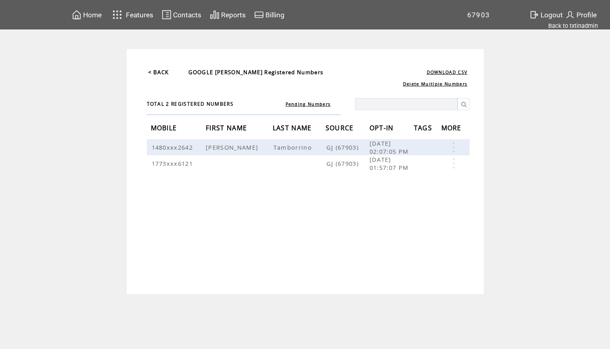  Describe the element at coordinates (479, 15) in the screenshot. I see `span: 67903` at that location.